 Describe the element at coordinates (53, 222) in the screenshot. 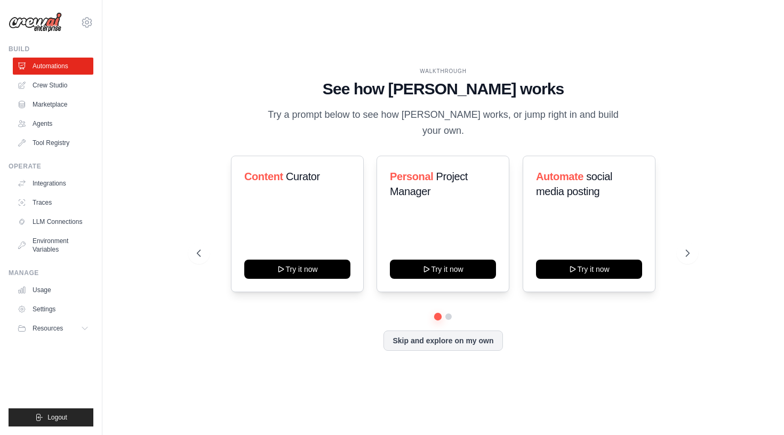

I see `a: LLM Connections` at that location.